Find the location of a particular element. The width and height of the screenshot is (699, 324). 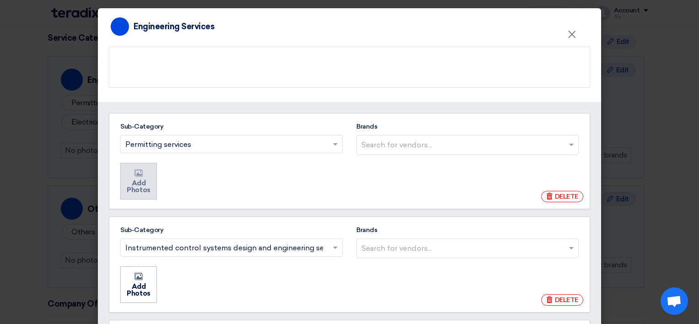

input: Sub-Category Permitting services is located at coordinates (227, 145).